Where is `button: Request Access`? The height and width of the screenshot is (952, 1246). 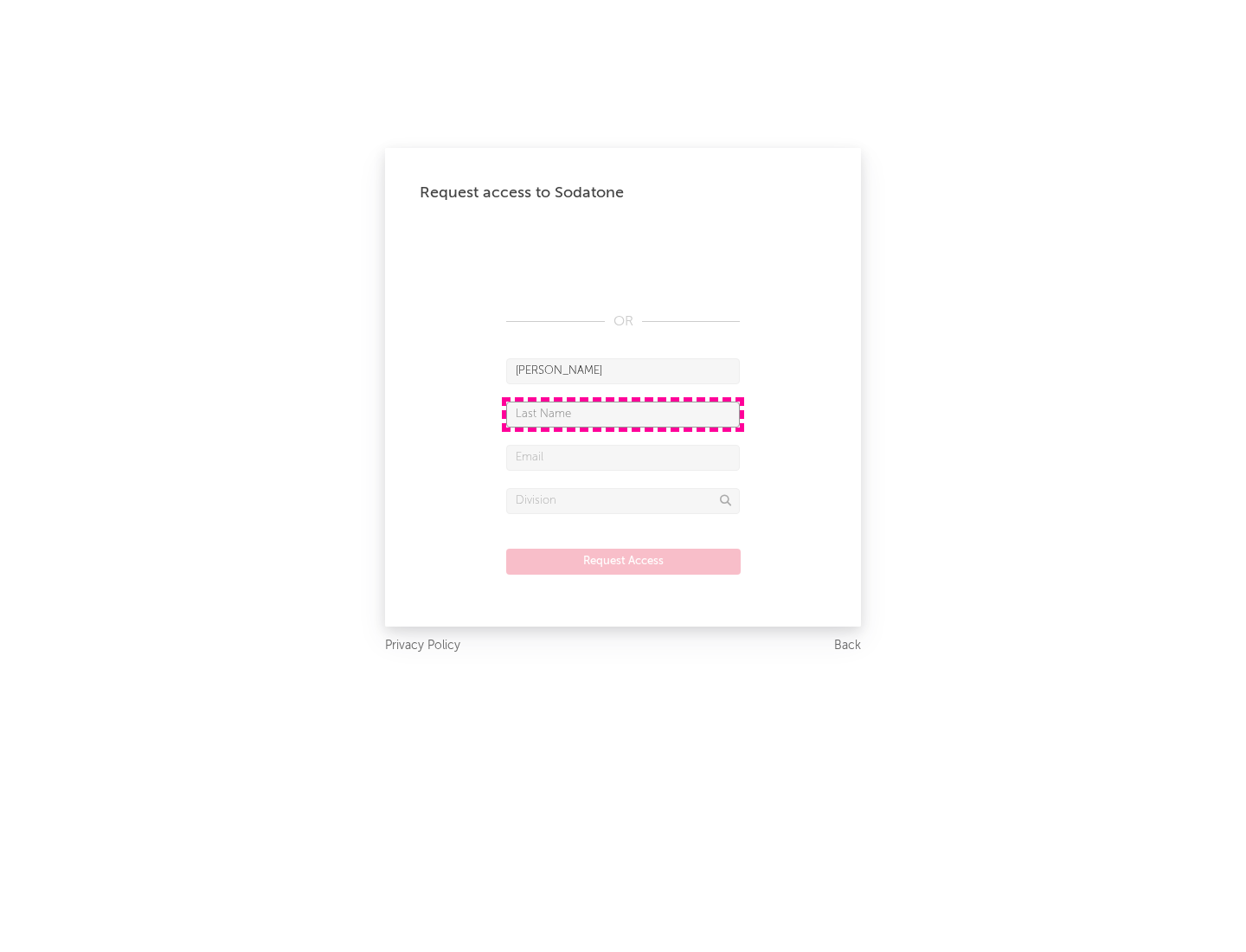 button: Request Access is located at coordinates (623, 561).